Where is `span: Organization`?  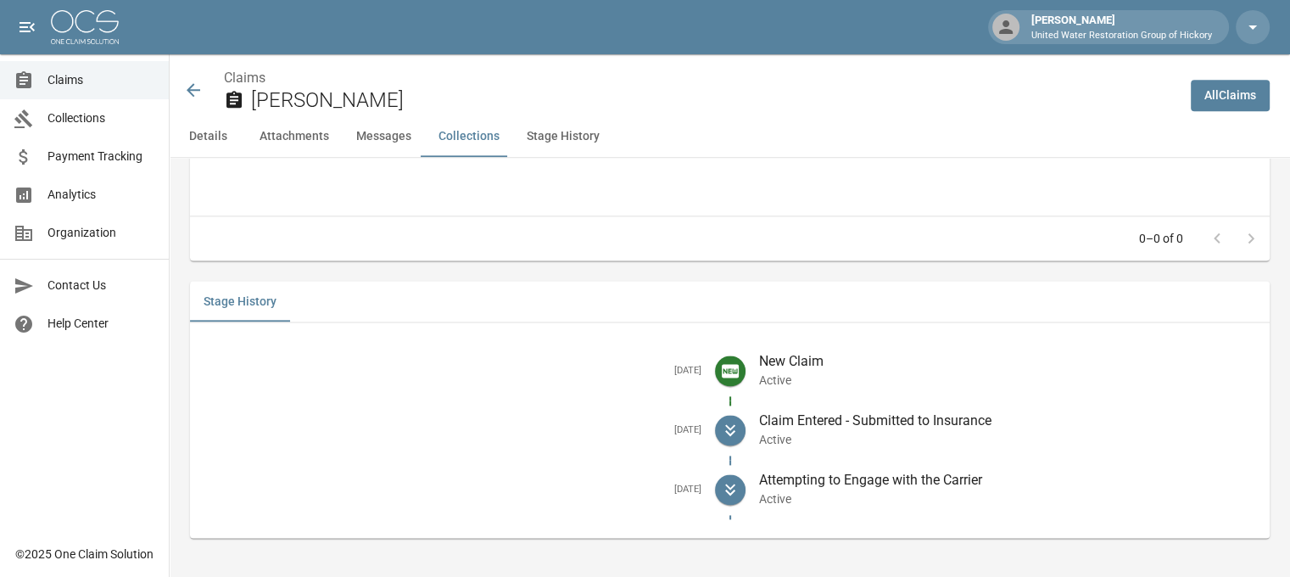 span: Organization is located at coordinates (101, 232).